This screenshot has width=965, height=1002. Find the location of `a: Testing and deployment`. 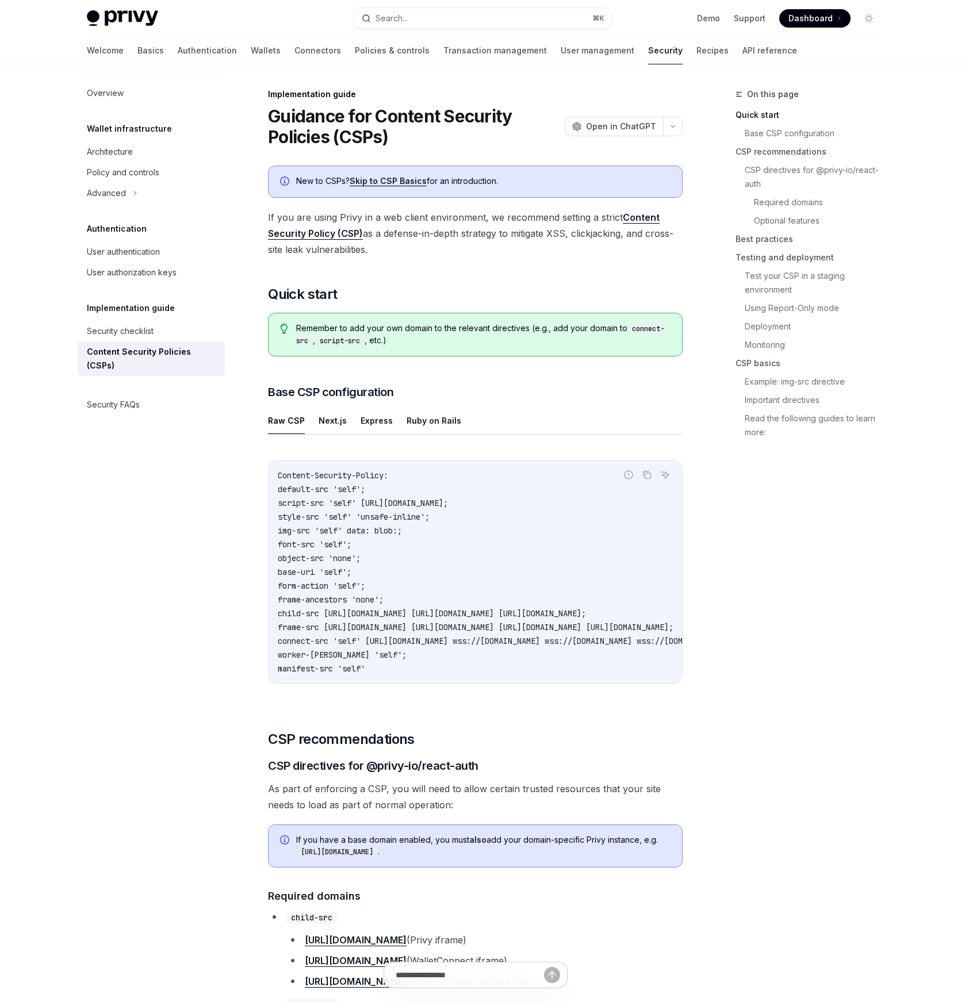

a: Testing and deployment is located at coordinates (811, 258).